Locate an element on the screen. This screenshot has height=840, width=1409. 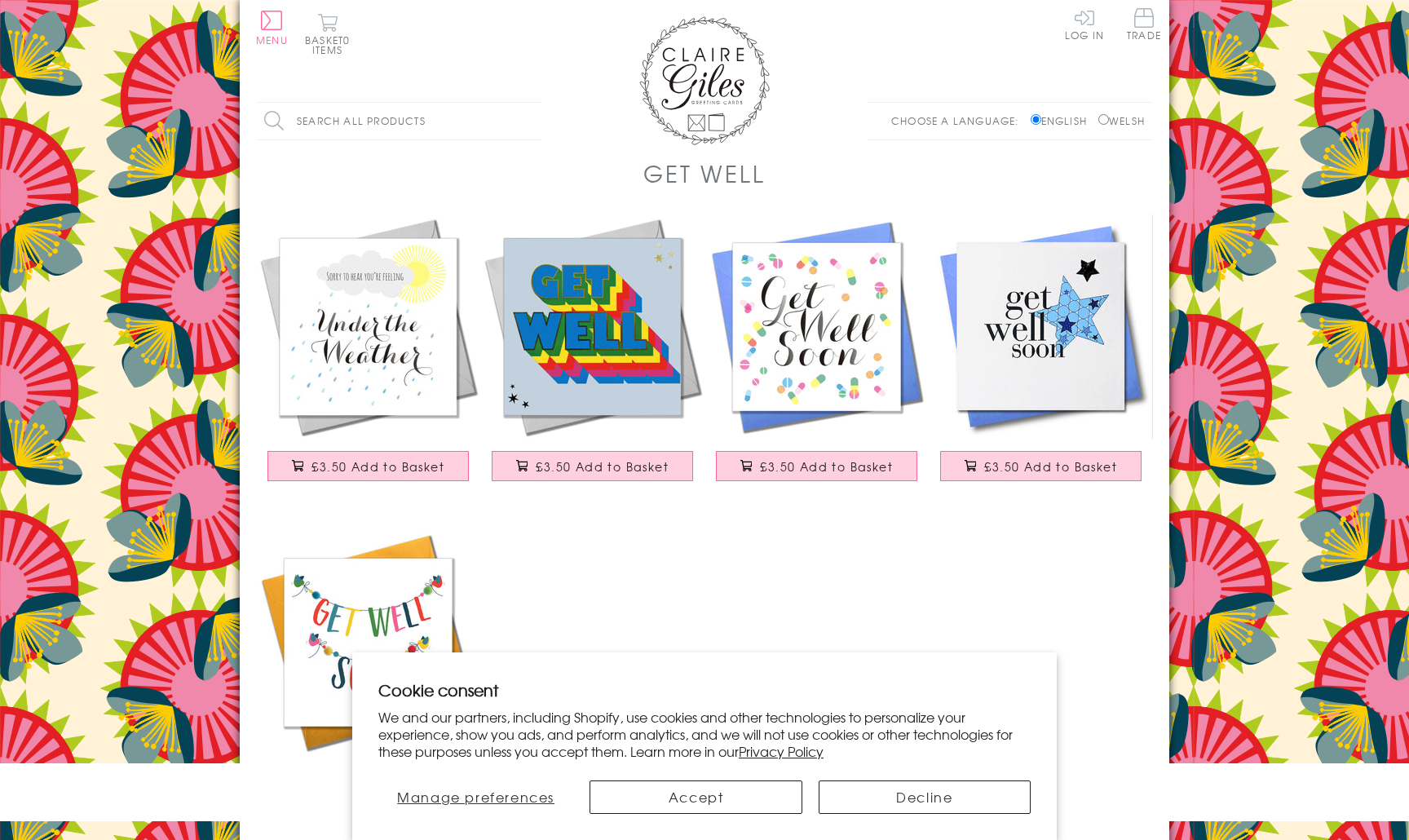
a: Get Well Card, Sunshine and Clouds, Sorry to hear you're Under the Weather £3.50 Add to Basket is located at coordinates (368, 355).